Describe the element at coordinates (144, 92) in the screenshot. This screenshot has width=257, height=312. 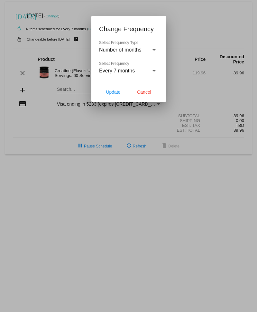
I see `button: Cancel` at that location.